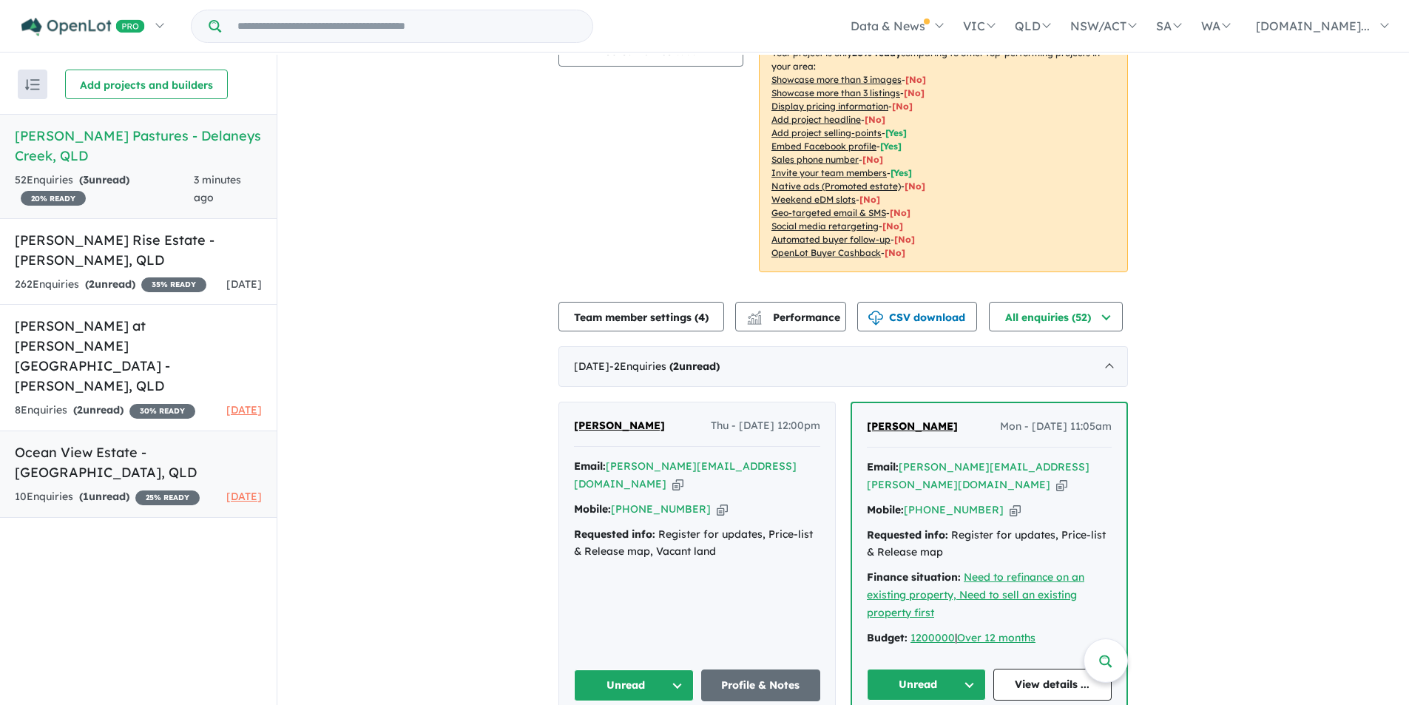  What do you see at coordinates (989, 544) in the screenshot?
I see `div: Register for updates, Price-list & Release map` at bounding box center [989, 544].